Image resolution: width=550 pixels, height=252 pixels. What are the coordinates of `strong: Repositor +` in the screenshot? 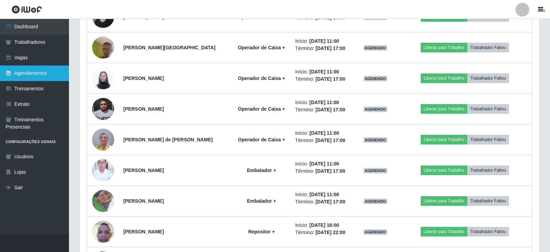 It's located at (261, 232).